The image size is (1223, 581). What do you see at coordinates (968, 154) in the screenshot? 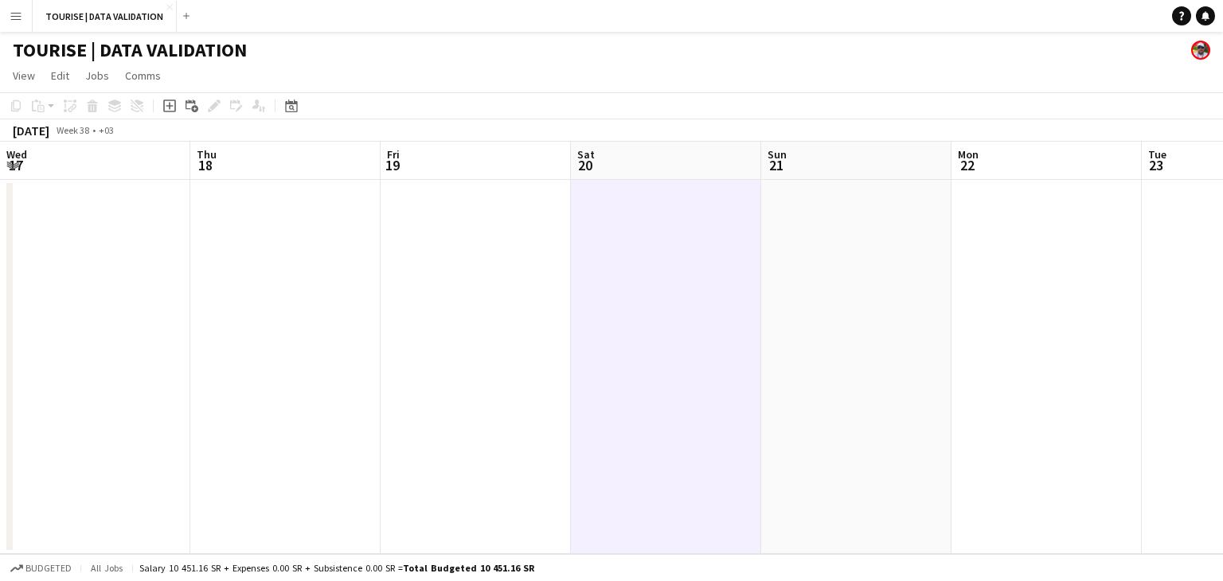
I see `span: Mon` at bounding box center [968, 154].